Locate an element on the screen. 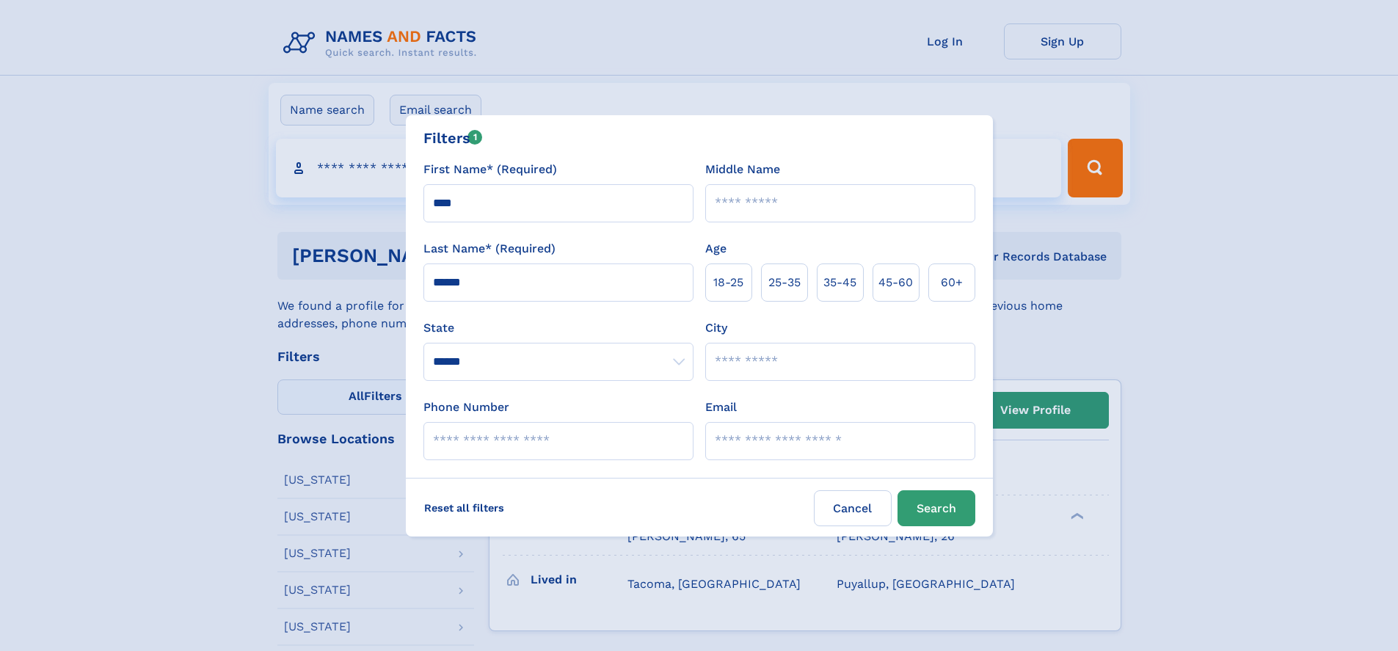  span: 35‑45 is located at coordinates (840, 283).